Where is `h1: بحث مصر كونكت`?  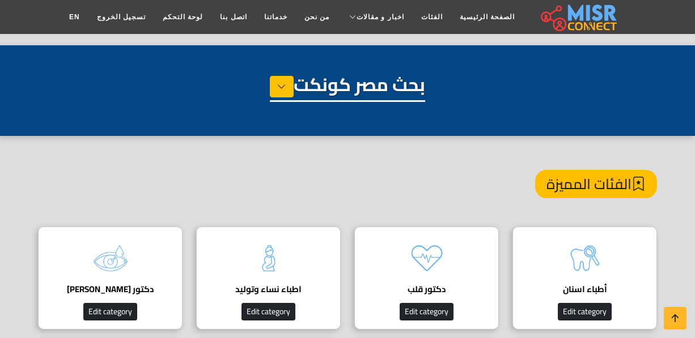
h1: بحث مصر كونكت is located at coordinates (347, 88).